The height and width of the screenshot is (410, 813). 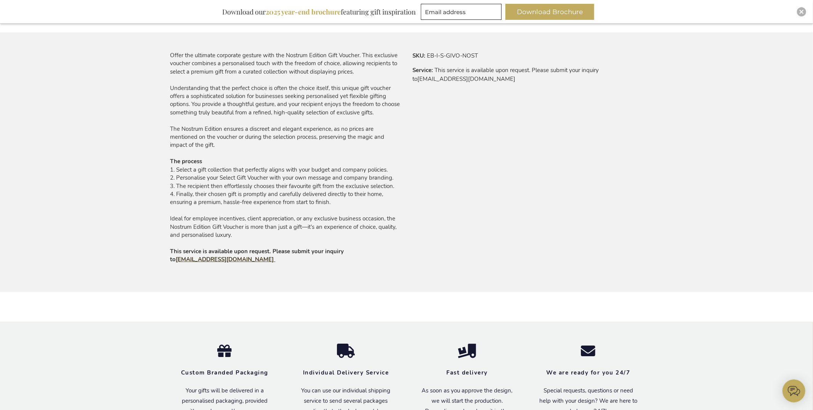 What do you see at coordinates (319, 12) in the screenshot?
I see `div: Download our featuring gift inspiration` at bounding box center [319, 12].